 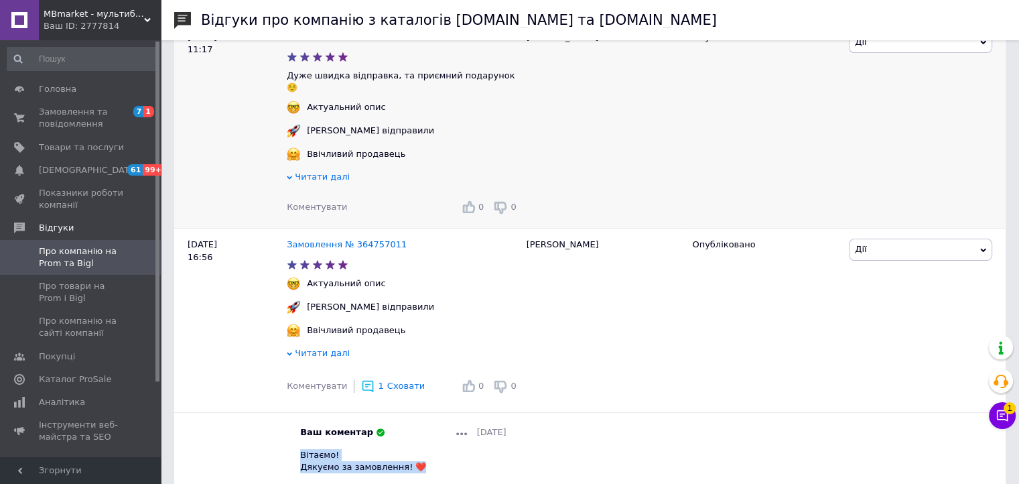 I want to click on span: Товари та послуги, so click(x=81, y=147).